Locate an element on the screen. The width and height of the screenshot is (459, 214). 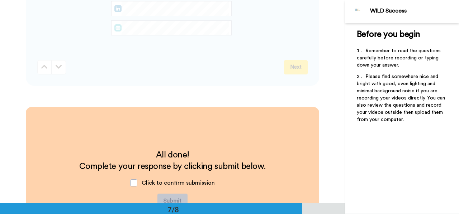
img: Profile Image is located at coordinates (358, 11).